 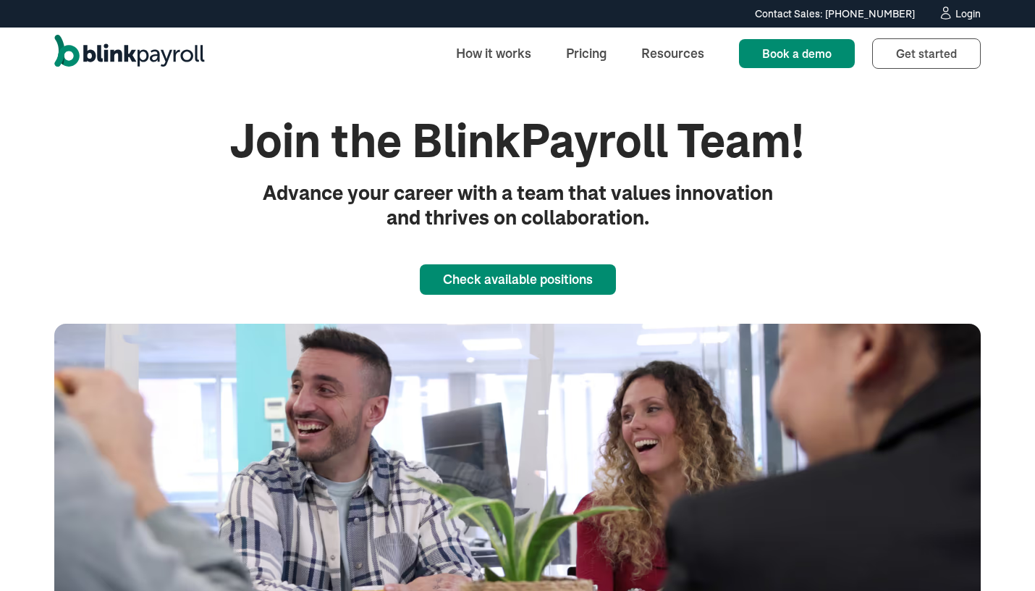 What do you see at coordinates (518, 205) in the screenshot?
I see `p: Advance your career with a team that values innovation and thrives on collaboration.` at bounding box center [518, 205].